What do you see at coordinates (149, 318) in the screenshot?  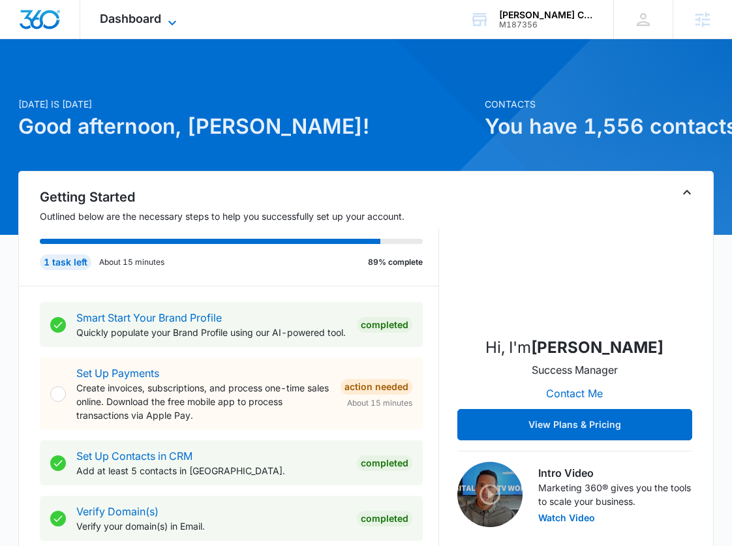 I see `a: Smart Start Your Brand Profile` at bounding box center [149, 318].